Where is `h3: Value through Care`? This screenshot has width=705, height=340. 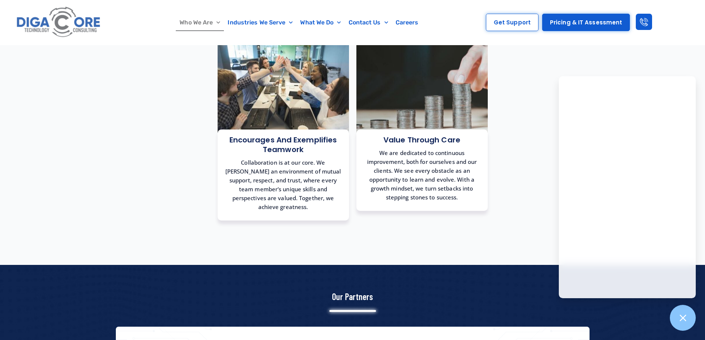 h3: Value through Care is located at coordinates (422, 140).